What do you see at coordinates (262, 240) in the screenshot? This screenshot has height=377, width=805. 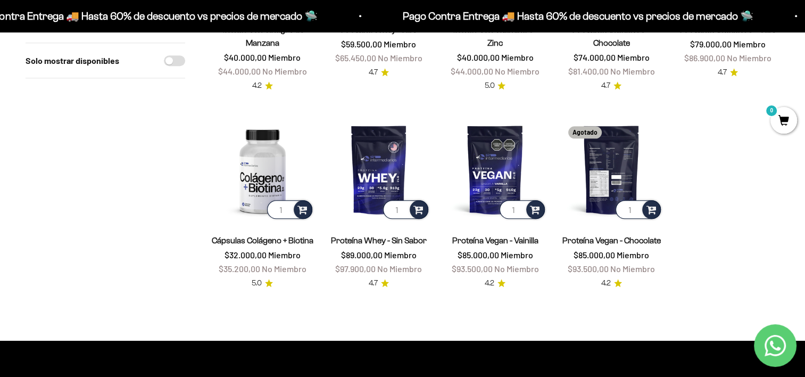 I see `a: Cápsulas Colágeno + Biotina` at bounding box center [262, 240].